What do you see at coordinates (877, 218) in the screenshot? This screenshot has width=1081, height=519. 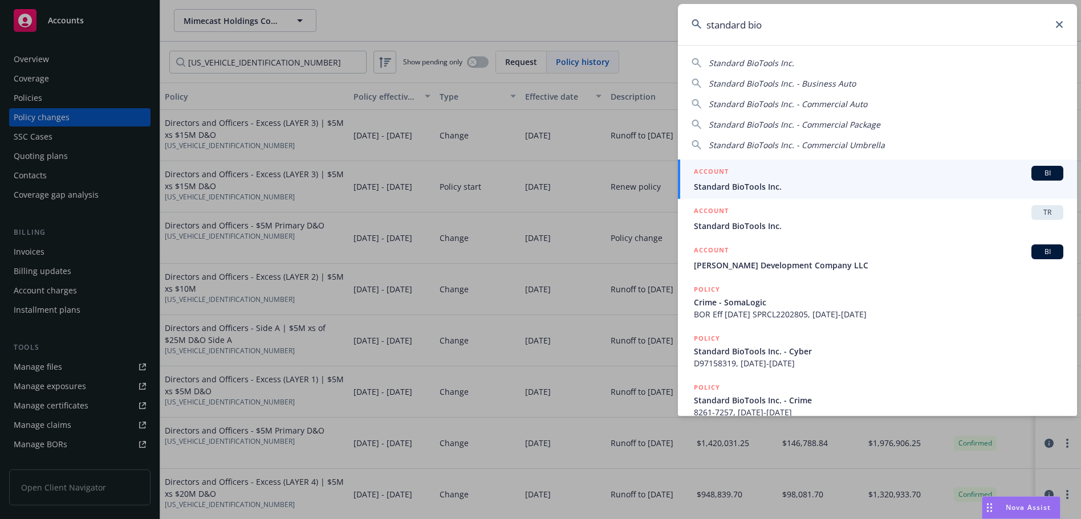 I see `a: ACCOUNTTRStandard BioTools Inc.` at bounding box center [877, 218].